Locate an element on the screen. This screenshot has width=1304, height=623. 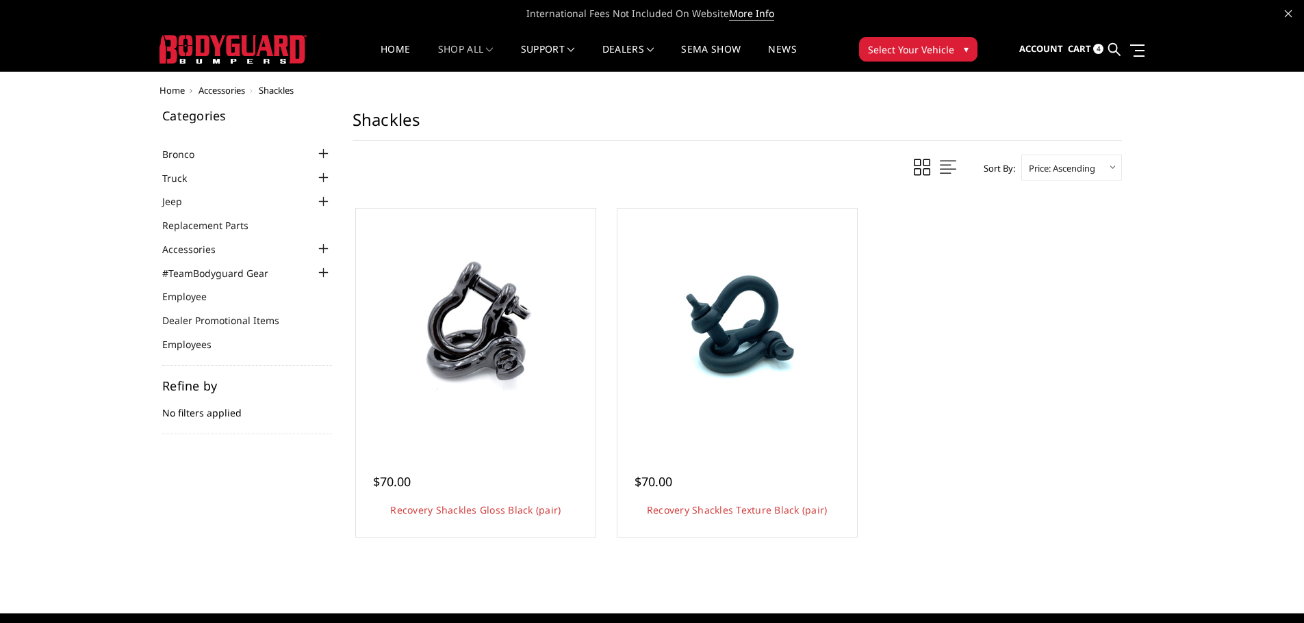
a: Jeep is located at coordinates (181, 201).